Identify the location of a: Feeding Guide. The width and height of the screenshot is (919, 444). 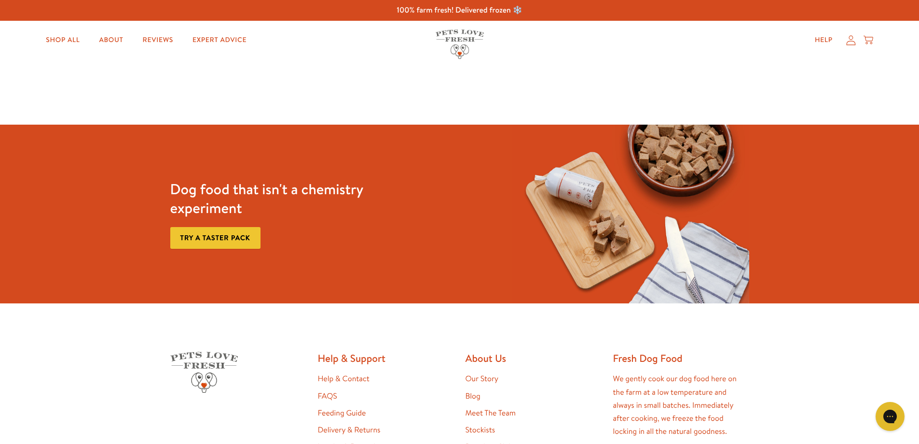
(342, 413).